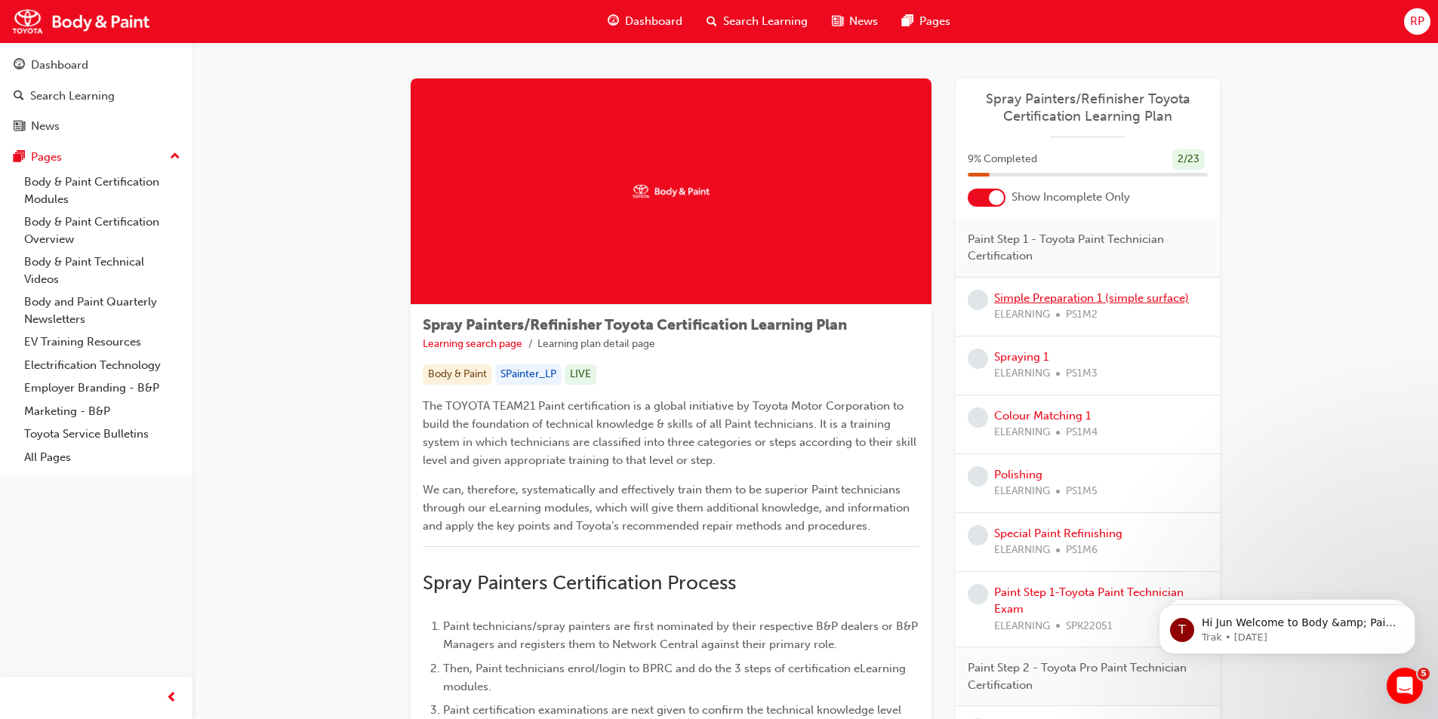 This screenshot has height=719, width=1438. I want to click on span: Dashboard, so click(654, 21).